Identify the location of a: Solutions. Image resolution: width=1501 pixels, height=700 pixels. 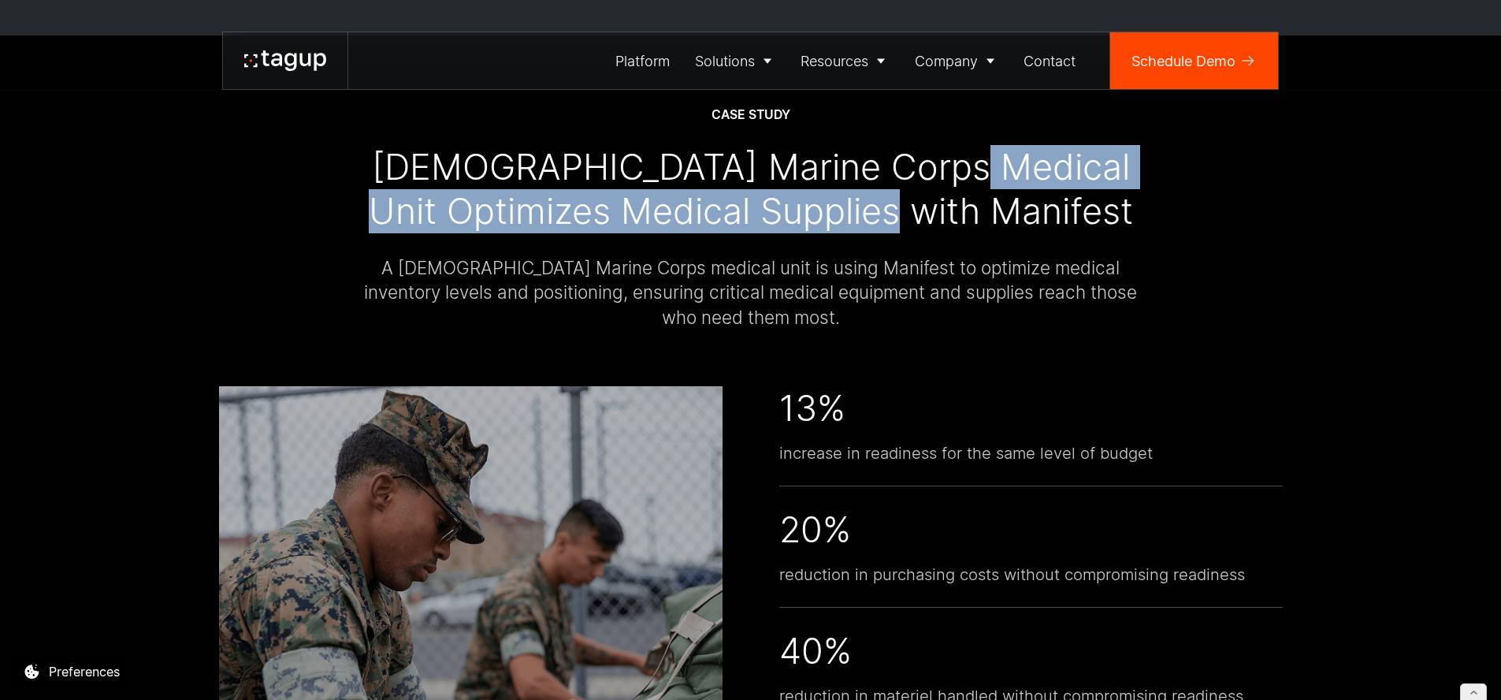
(735, 61).